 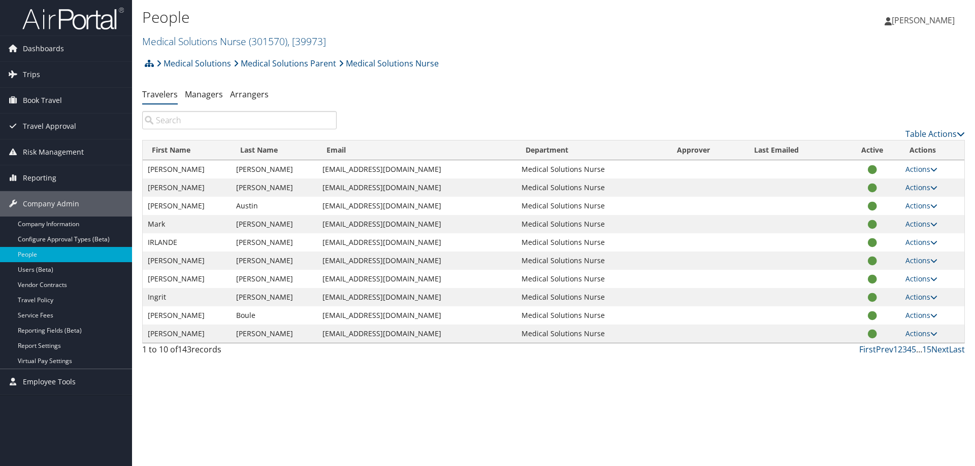 I want to click on span: Travel Approval, so click(x=49, y=126).